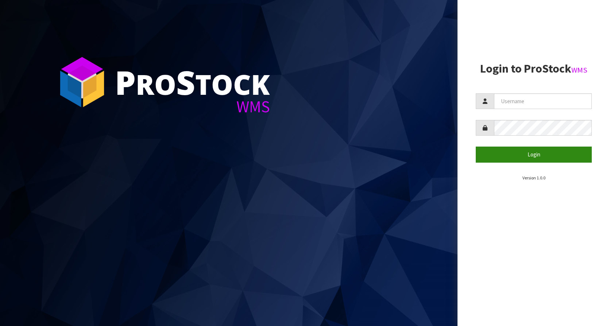 The image size is (610, 326). Describe the element at coordinates (192, 107) in the screenshot. I see `div: WMS` at that location.